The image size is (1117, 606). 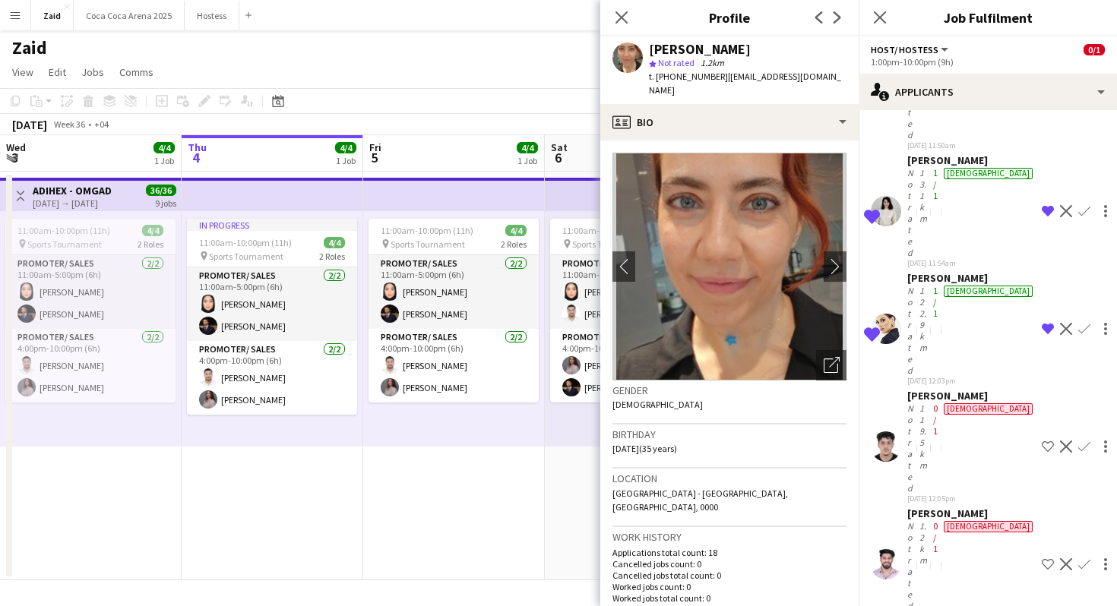 What do you see at coordinates (988, 17) in the screenshot?
I see `h3: Job Fulfilment` at bounding box center [988, 17].